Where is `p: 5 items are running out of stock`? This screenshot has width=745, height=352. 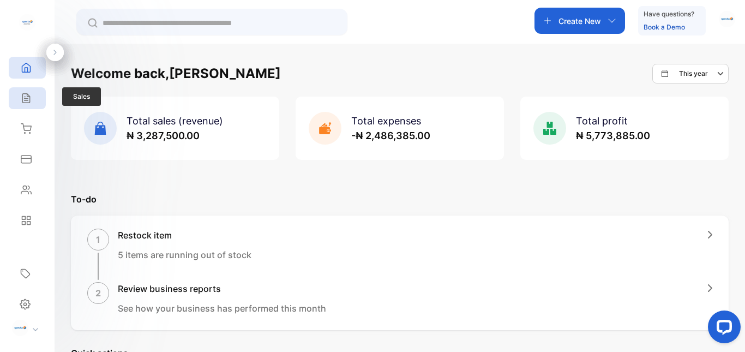
p: 5 items are running out of stock is located at coordinates (184, 255).